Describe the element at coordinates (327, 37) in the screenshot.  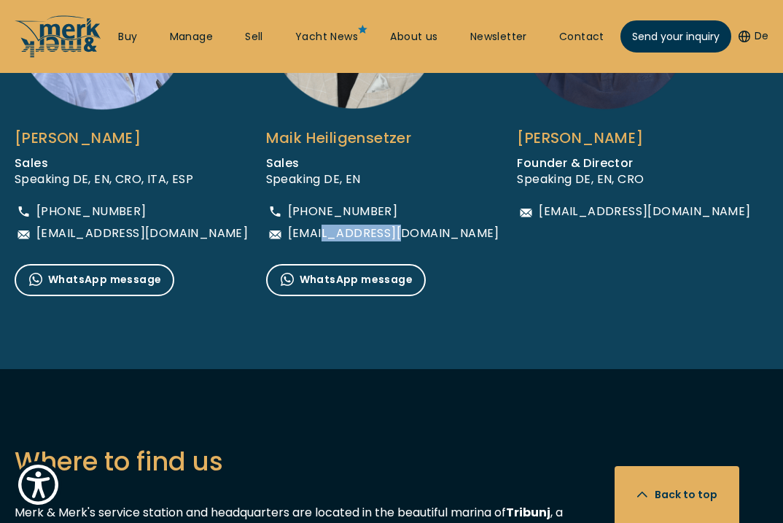
I see `a: Yacht News` at that location.